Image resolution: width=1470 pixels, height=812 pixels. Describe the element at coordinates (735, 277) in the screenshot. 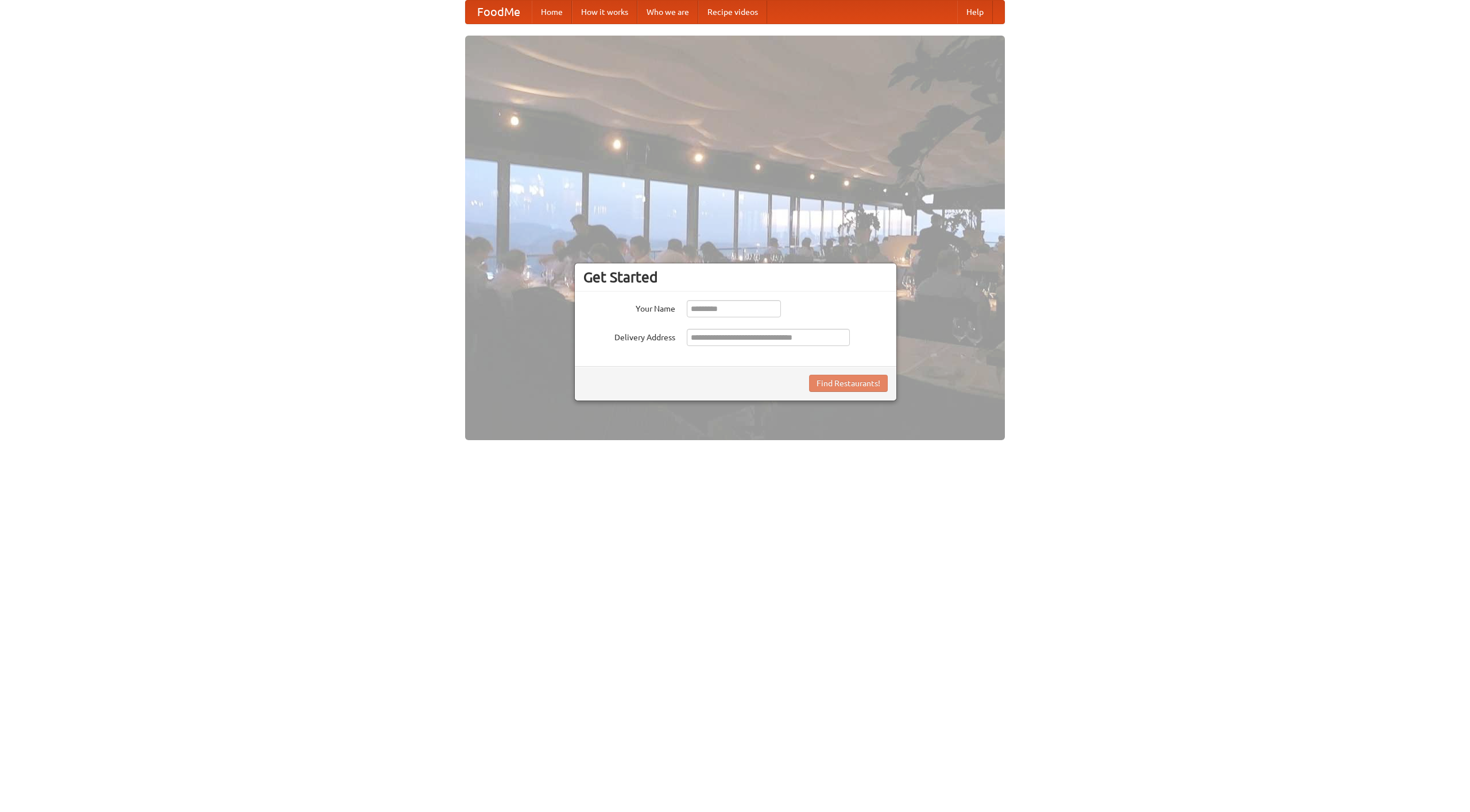

I see `h3: Get Started` at that location.